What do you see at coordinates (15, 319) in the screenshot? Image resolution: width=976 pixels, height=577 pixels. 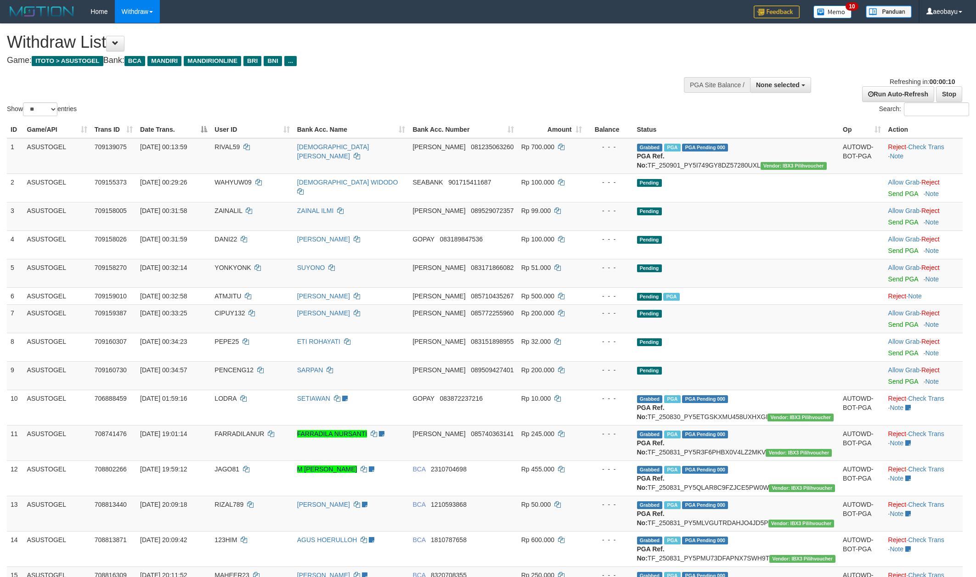 I see `td: 7` at bounding box center [15, 319].